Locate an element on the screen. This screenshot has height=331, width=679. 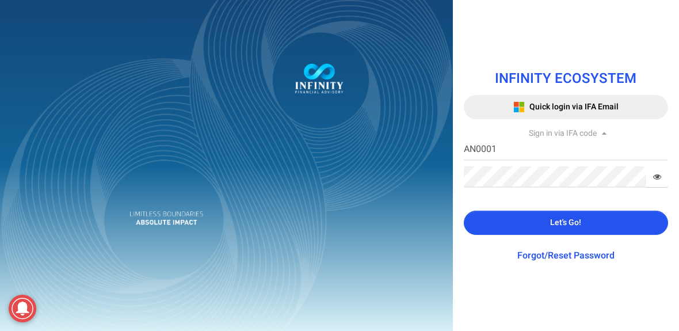
div: Sign in via IFA code is located at coordinates (565, 133).